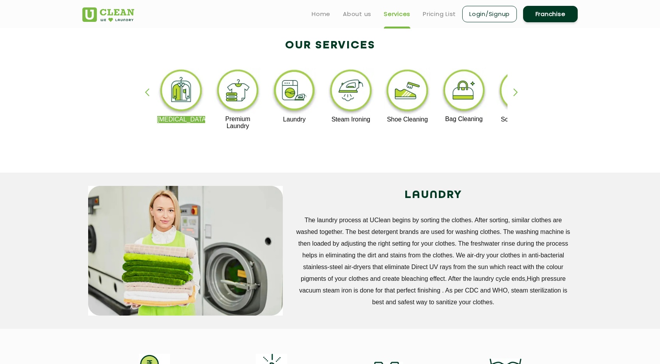 Image resolution: width=660 pixels, height=364 pixels. I want to click on a: Home, so click(321, 14).